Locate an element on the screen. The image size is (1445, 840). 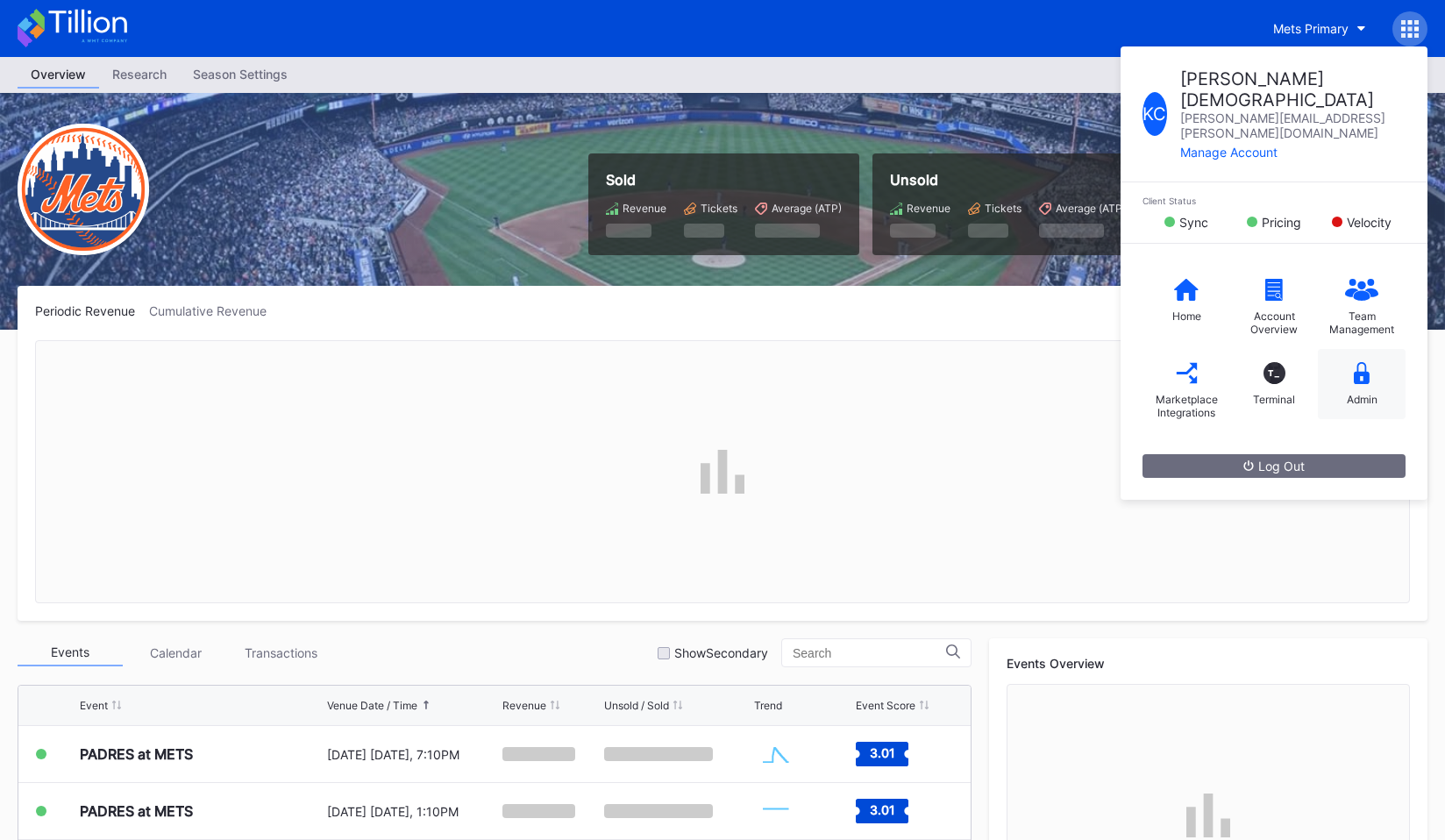
img: New-York-Mets-Transparent.png is located at coordinates (83, 189).